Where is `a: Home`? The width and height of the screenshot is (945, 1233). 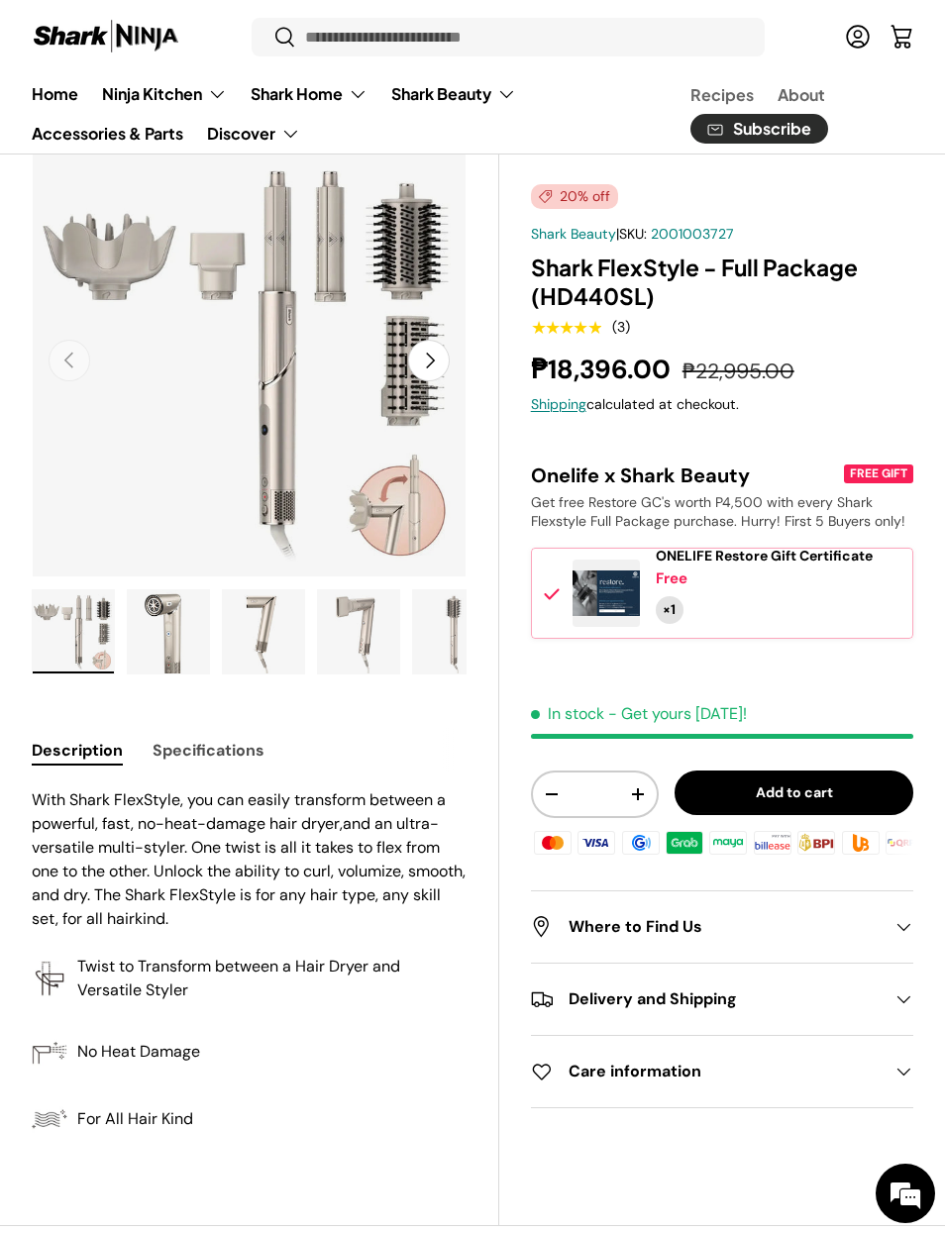
a: Home is located at coordinates (54, 93).